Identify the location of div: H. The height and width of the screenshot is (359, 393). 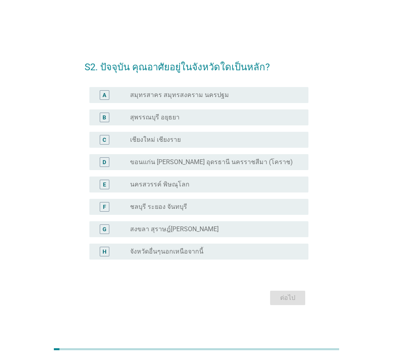
(105, 251).